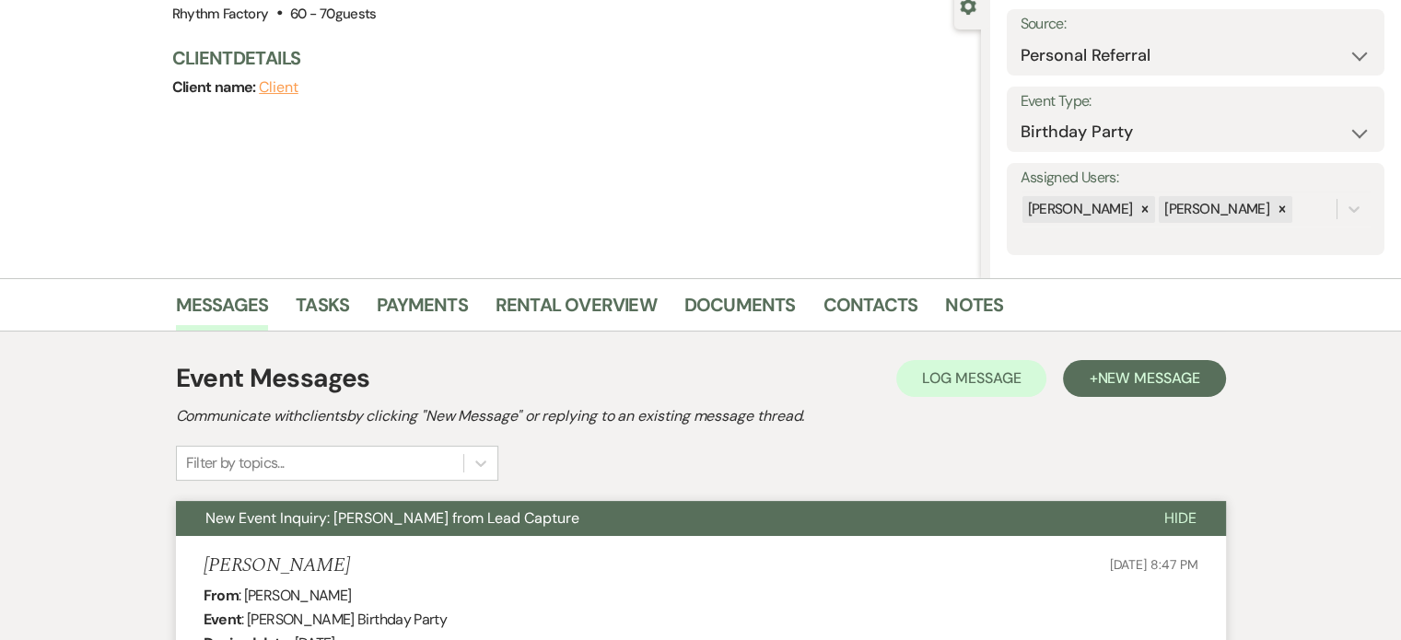  I want to click on h1: Event Messages, so click(273, 379).